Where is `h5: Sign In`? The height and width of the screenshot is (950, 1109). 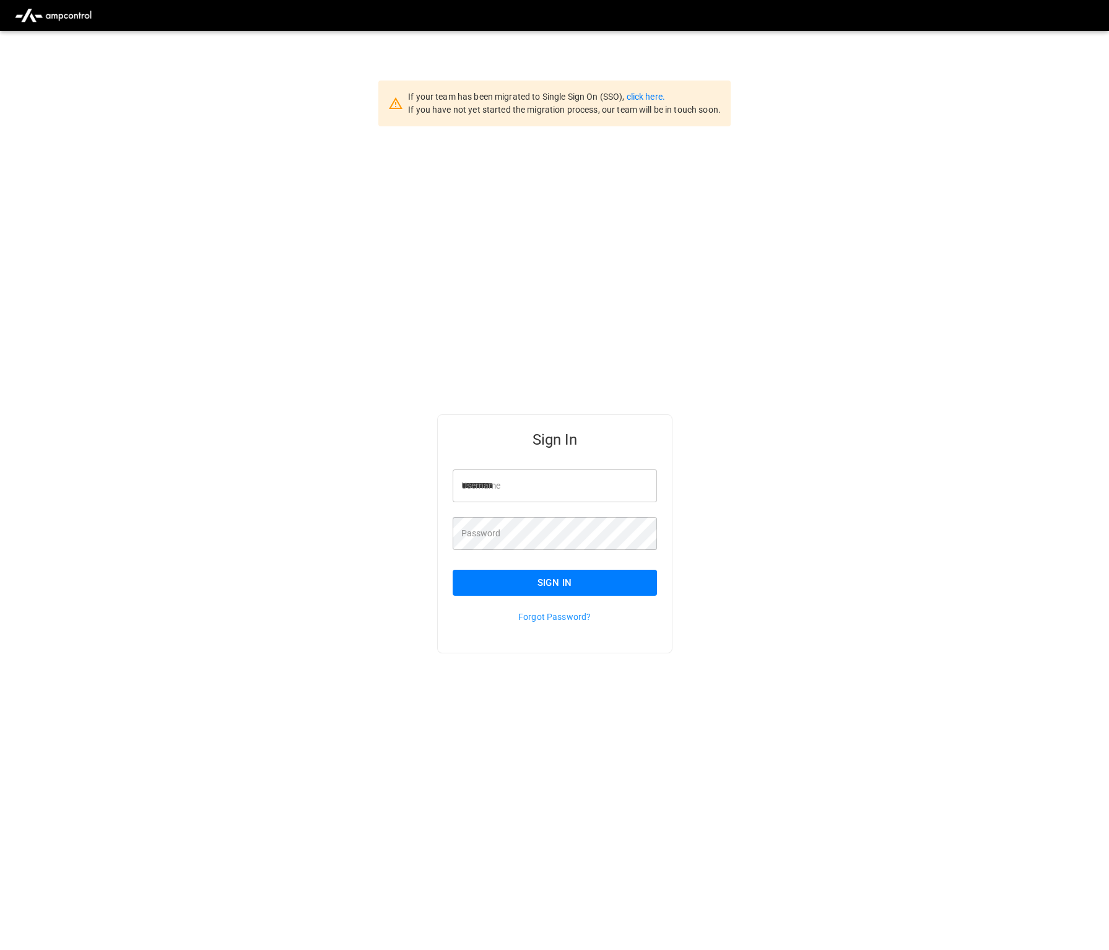 h5: Sign In is located at coordinates (555, 440).